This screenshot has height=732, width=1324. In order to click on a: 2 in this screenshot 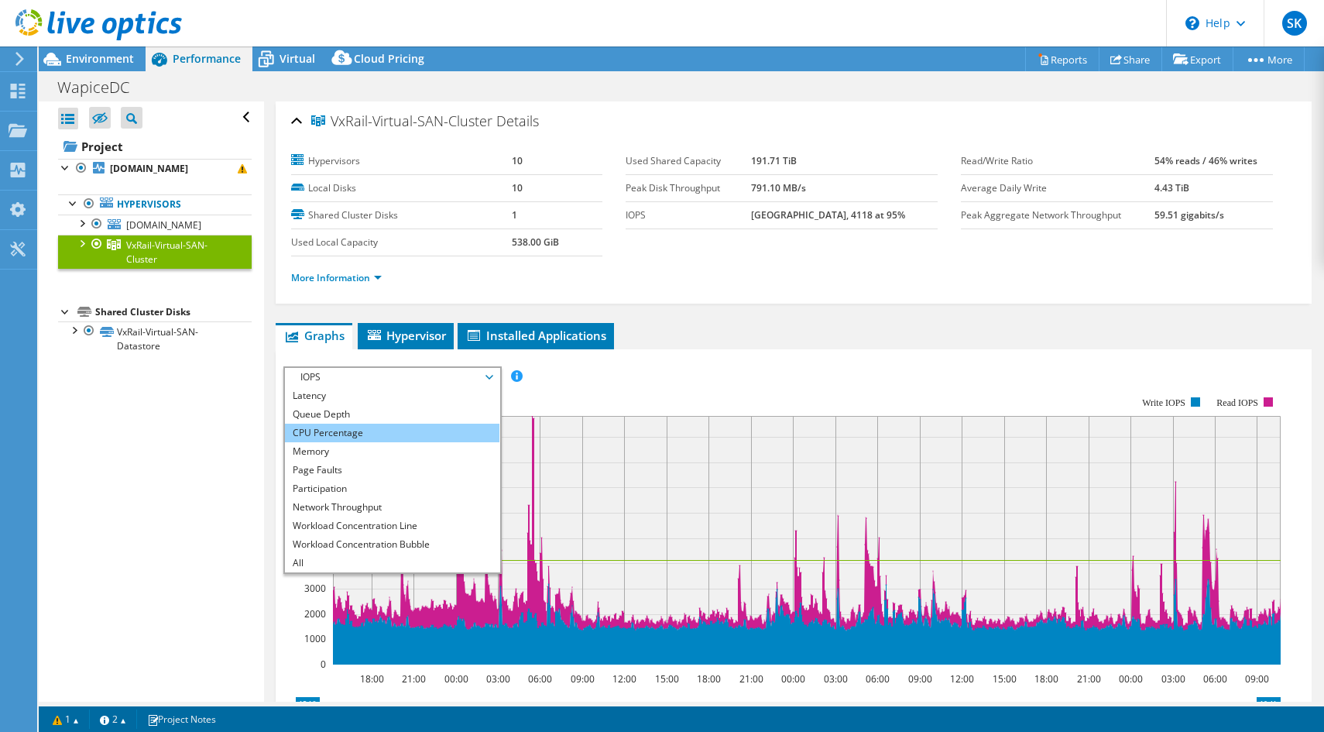, I will do `click(113, 719)`.